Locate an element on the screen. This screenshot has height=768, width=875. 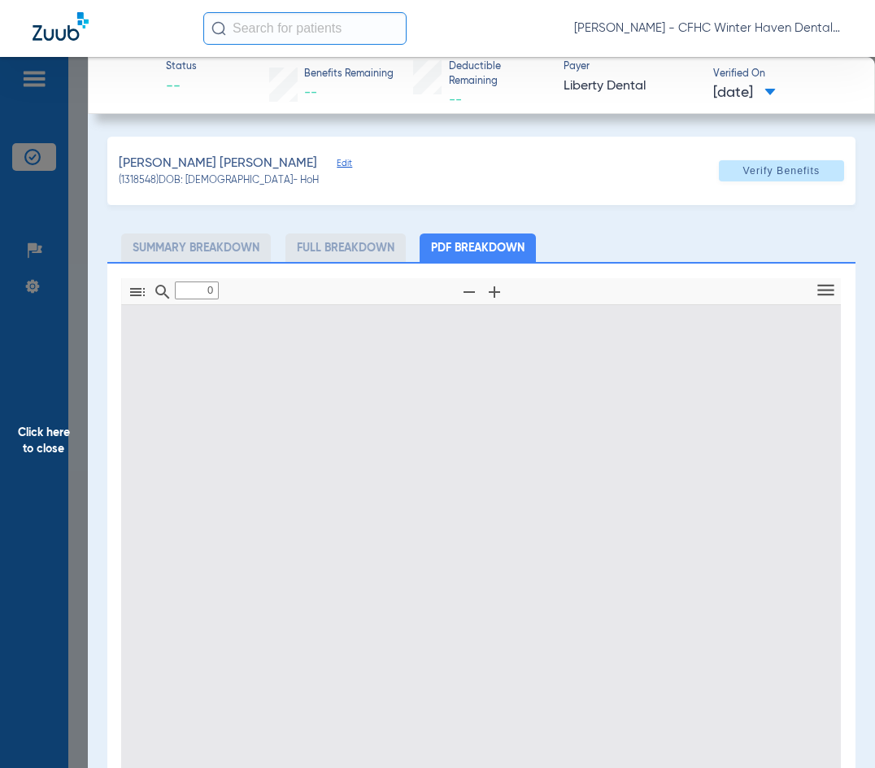
span: Status is located at coordinates (181, 68).